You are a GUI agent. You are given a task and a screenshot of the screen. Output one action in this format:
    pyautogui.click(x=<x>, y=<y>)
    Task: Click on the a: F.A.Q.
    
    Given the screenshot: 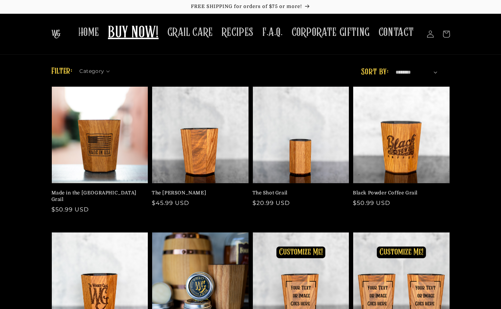 What is the action you would take?
    pyautogui.click(x=273, y=32)
    